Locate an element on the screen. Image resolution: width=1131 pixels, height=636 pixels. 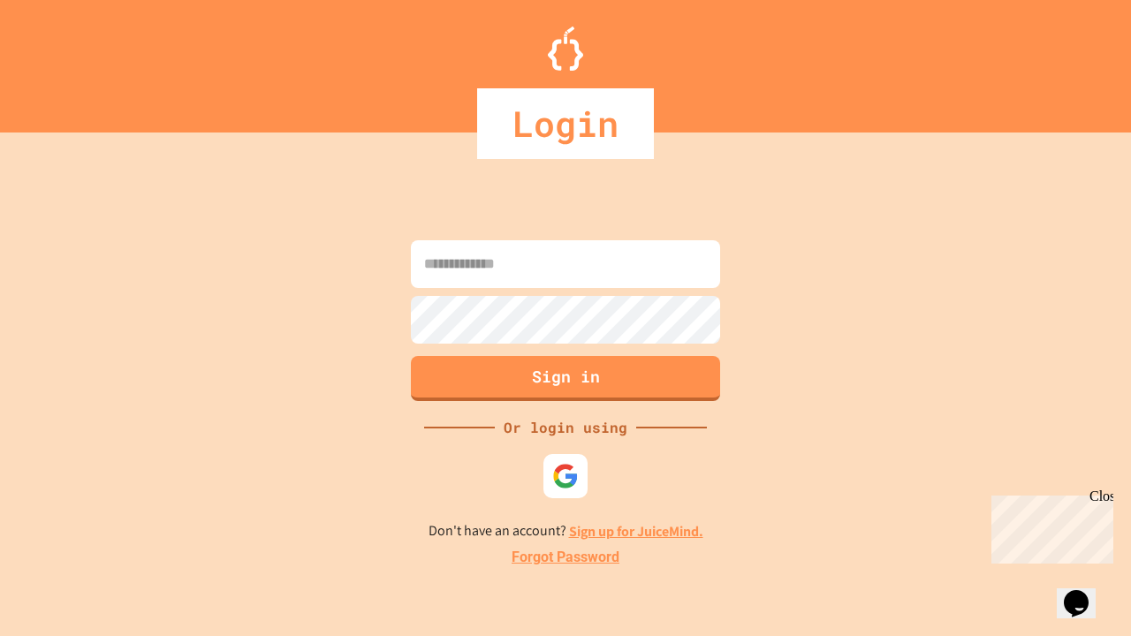
img: Logo.svg is located at coordinates (565, 49).